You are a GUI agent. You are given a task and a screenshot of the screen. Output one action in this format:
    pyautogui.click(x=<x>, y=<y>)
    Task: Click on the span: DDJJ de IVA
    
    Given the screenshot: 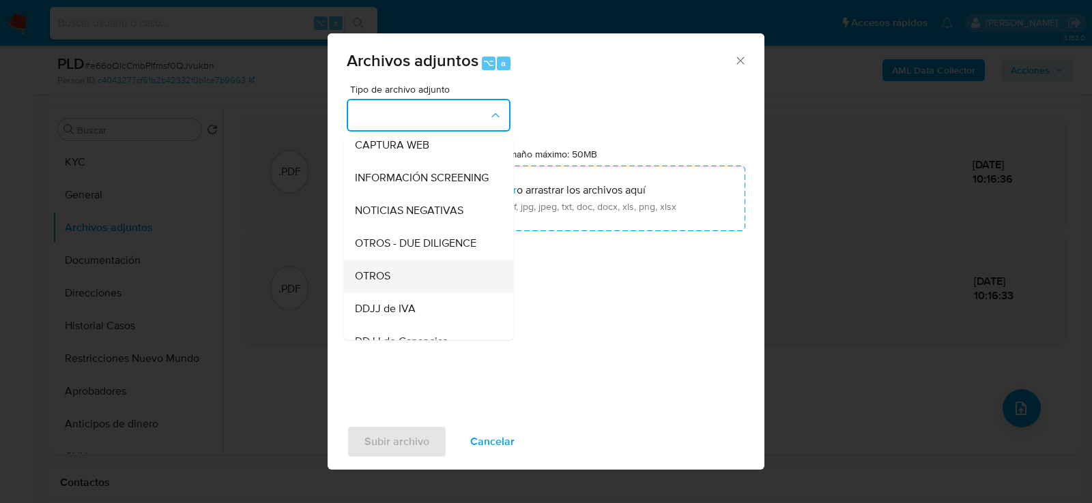 What is the action you would take?
    pyautogui.click(x=385, y=308)
    